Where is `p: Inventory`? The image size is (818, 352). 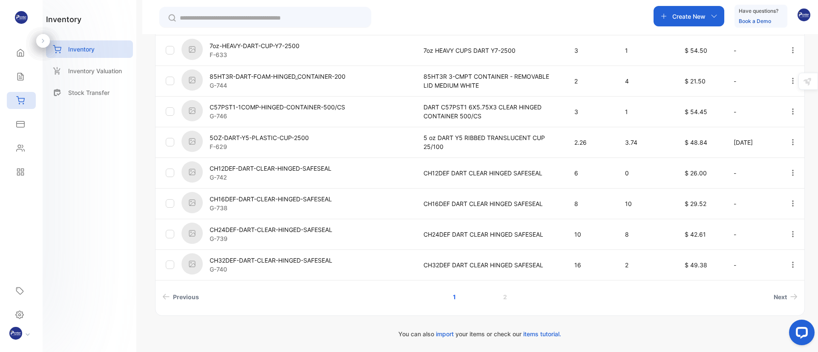
p: Inventory is located at coordinates (81, 49).